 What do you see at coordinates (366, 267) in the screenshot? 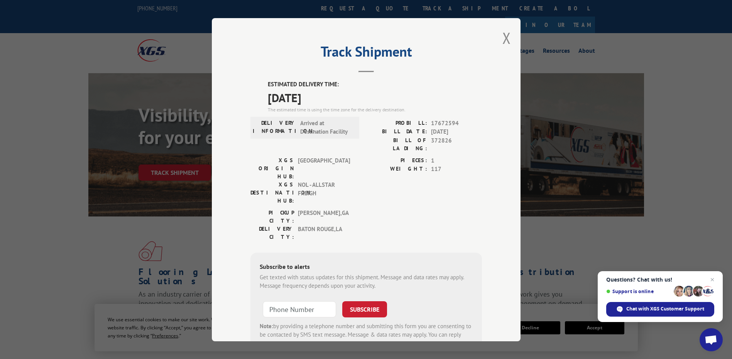
I see `div: Subscribe to alerts` at bounding box center [366, 267].